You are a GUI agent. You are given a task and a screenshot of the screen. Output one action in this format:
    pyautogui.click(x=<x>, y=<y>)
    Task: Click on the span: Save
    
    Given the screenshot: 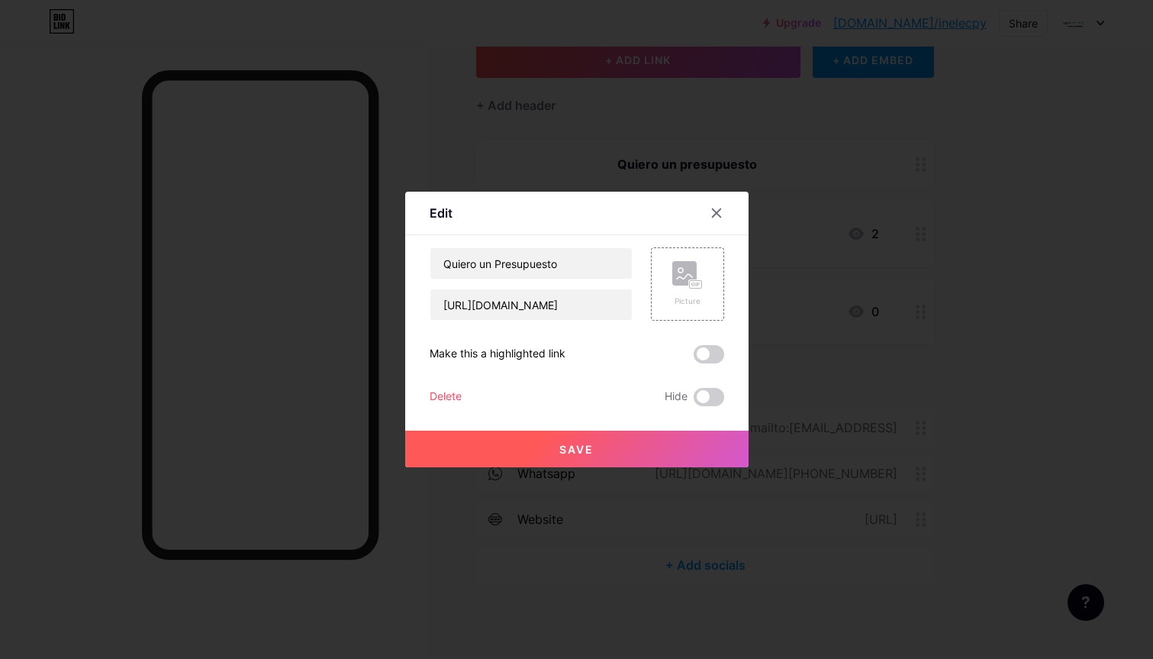 What is the action you would take?
    pyautogui.click(x=576, y=449)
    